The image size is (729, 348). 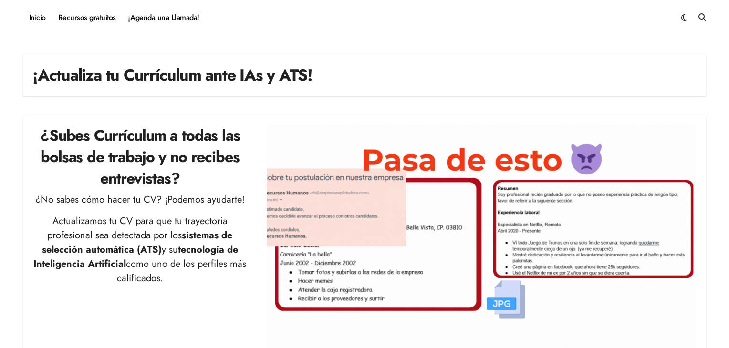 I want to click on strong: tecnología de Inteligencia Artificial, so click(x=135, y=257).